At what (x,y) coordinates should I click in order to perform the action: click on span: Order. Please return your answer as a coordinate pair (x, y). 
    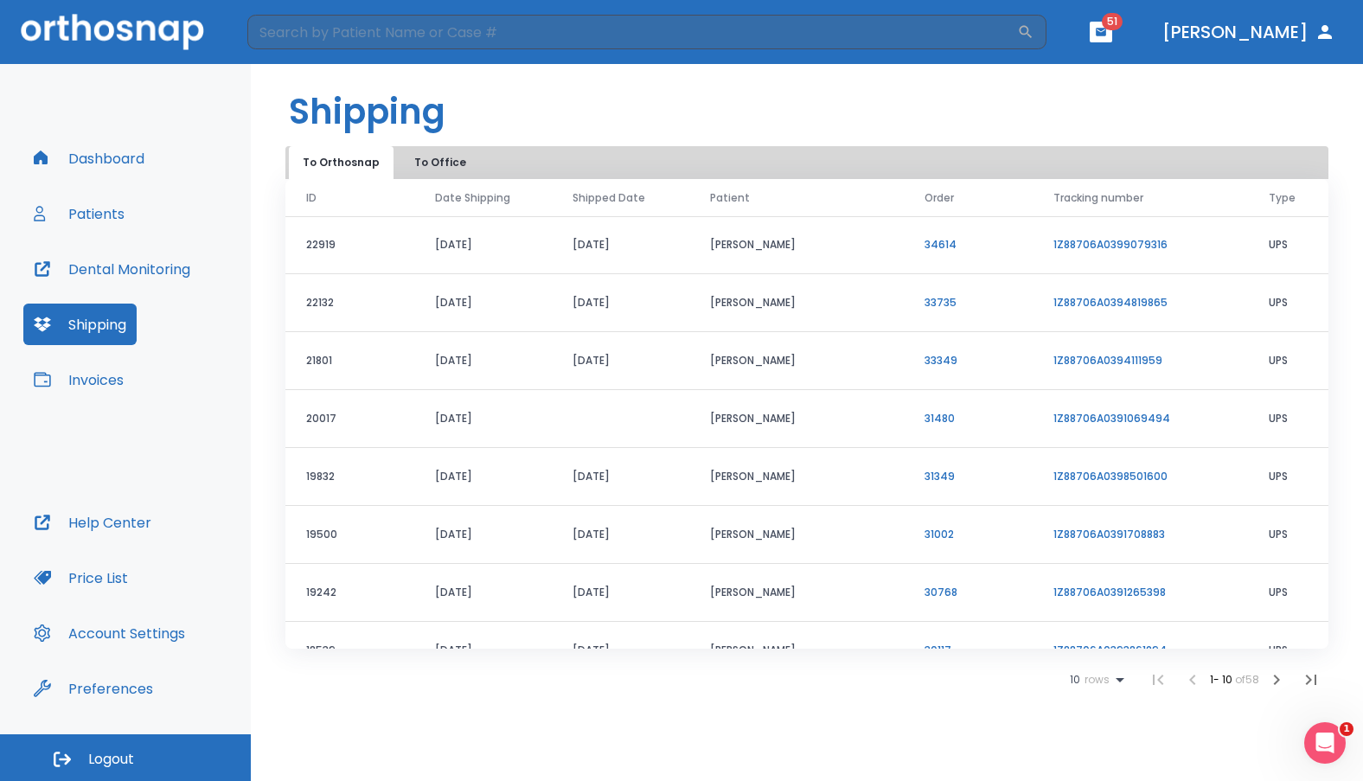
    Looking at the image, I should click on (940, 198).